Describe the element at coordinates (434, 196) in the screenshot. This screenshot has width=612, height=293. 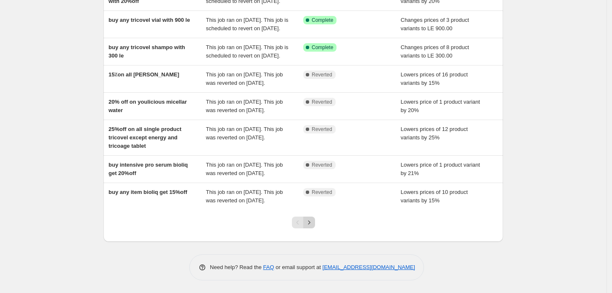
I see `span: Lowers prices of 10 product variants by 15%` at that location.